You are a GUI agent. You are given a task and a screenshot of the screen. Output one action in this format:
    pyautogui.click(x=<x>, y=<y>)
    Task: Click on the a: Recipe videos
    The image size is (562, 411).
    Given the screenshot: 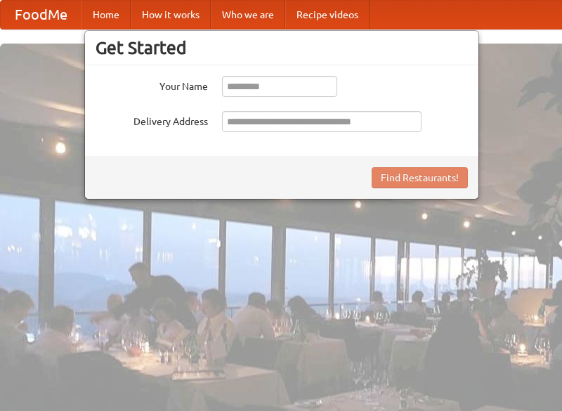 What is the action you would take?
    pyautogui.click(x=327, y=15)
    